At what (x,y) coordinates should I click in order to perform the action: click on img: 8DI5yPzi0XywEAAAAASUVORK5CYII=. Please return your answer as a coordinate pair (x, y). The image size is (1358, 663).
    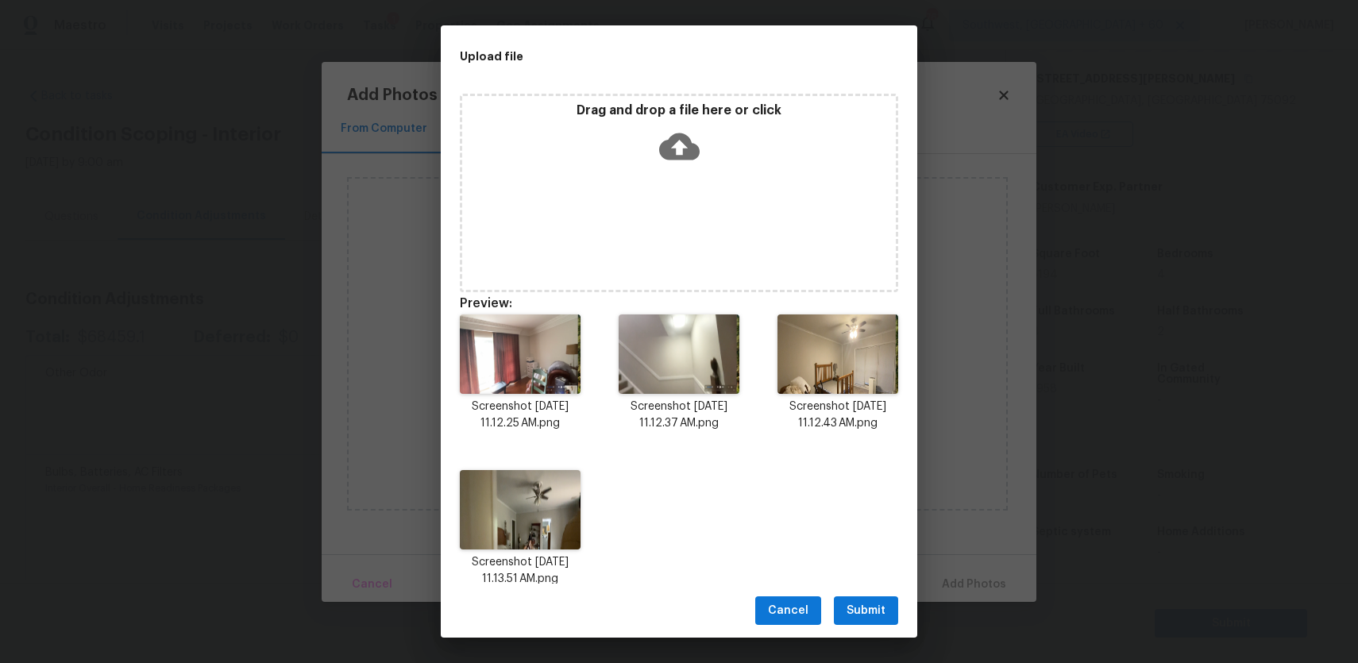
    Looking at the image, I should click on (520, 510).